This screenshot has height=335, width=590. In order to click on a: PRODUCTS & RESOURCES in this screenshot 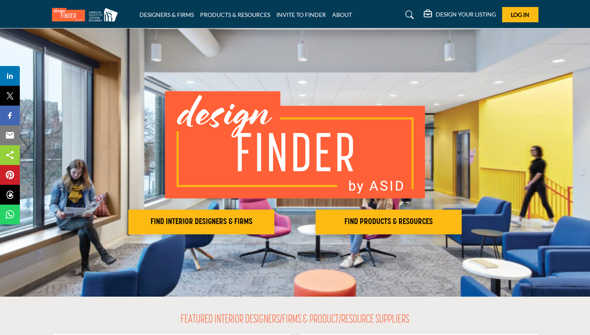, I will do `click(235, 14)`.